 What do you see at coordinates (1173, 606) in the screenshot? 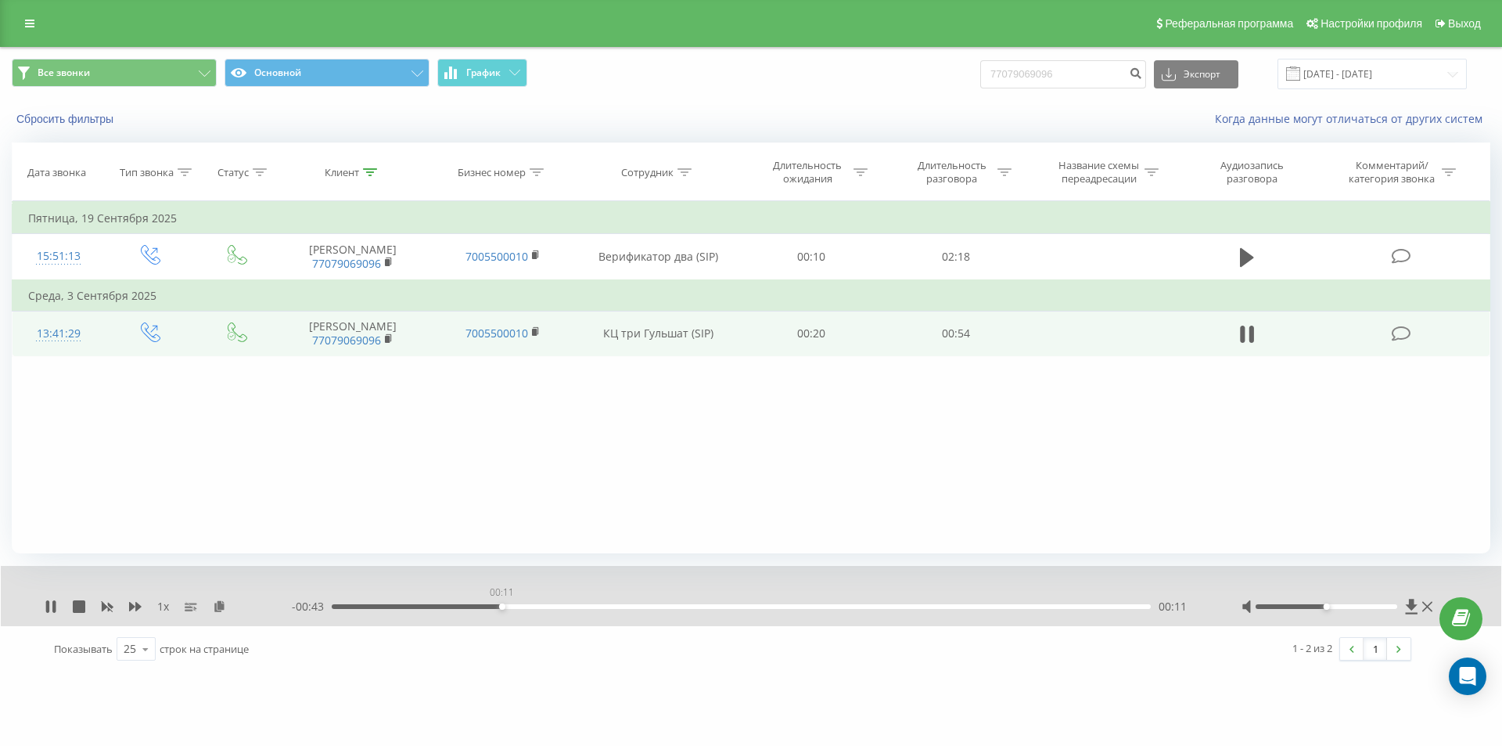
I see `span: 00:11` at bounding box center [1173, 606].